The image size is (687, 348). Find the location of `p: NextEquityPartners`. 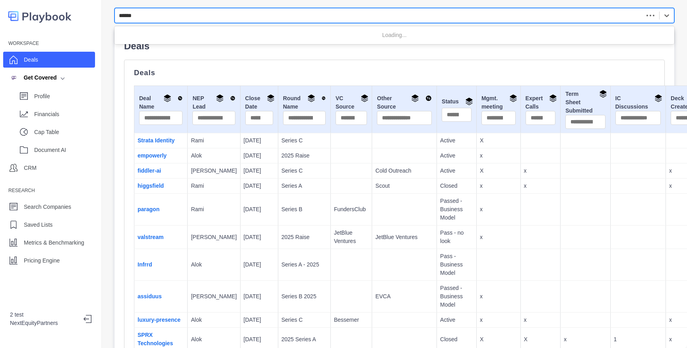

p: NextEquityPartners is located at coordinates (43, 323).